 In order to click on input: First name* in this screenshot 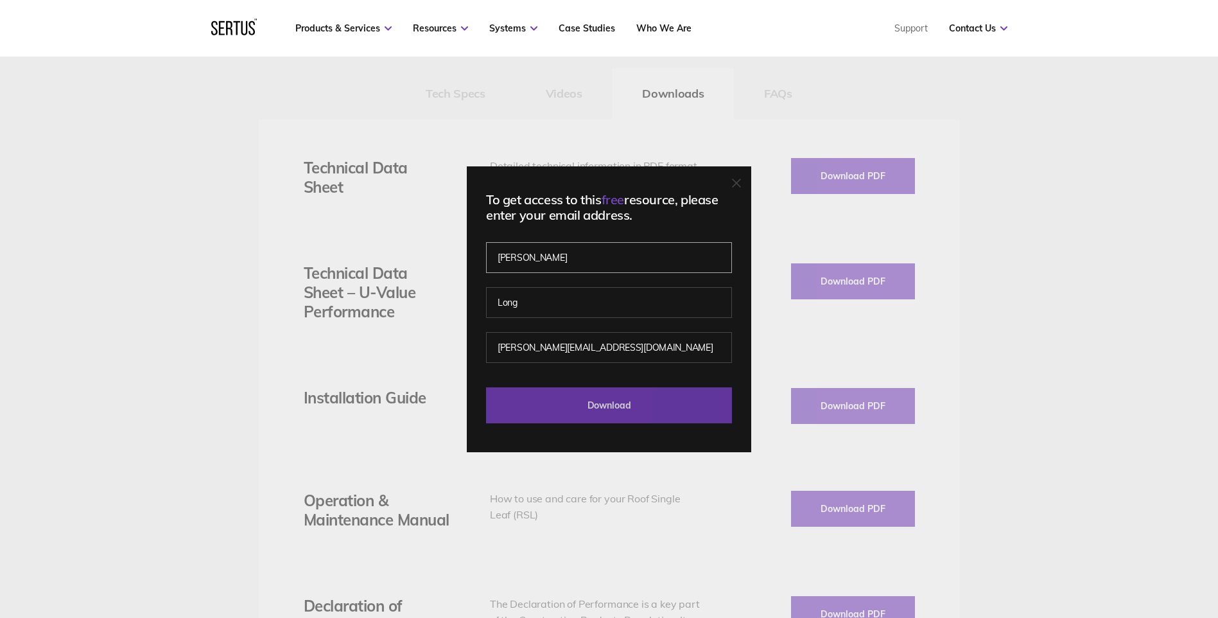, I will do `click(609, 258)`.